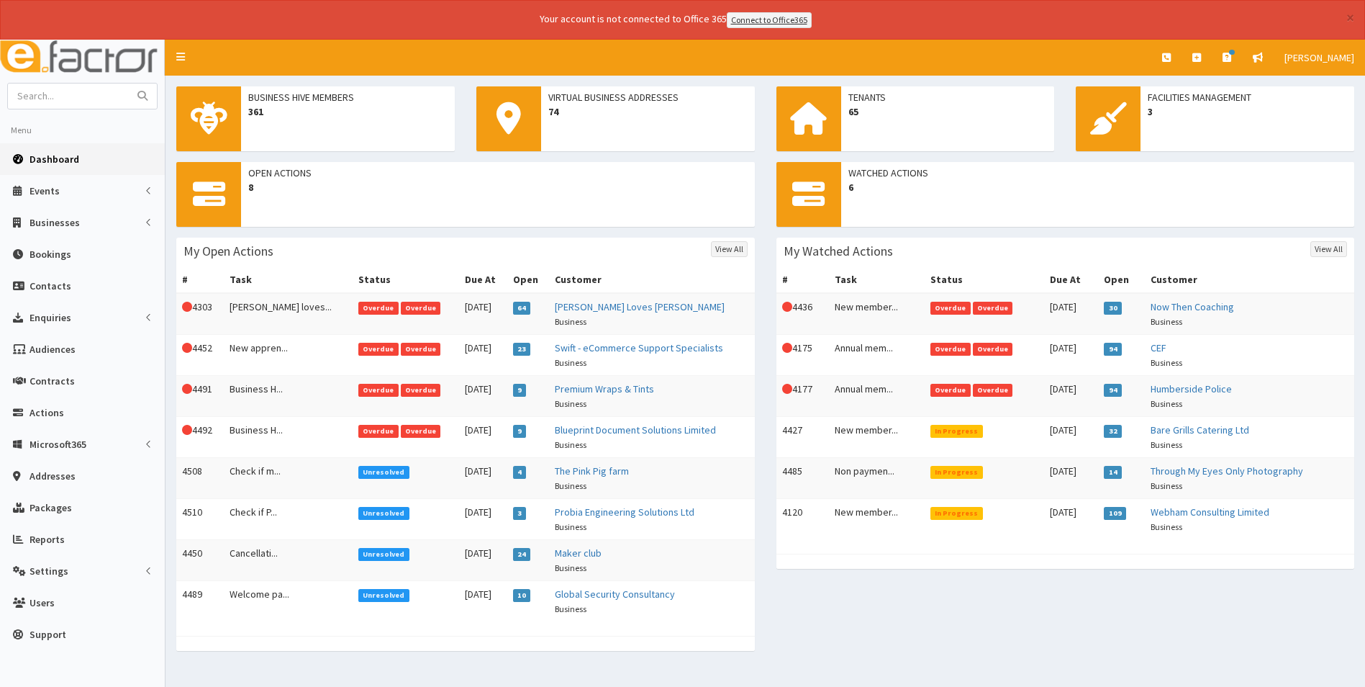 The width and height of the screenshot is (1365, 687). What do you see at coordinates (876, 354) in the screenshot?
I see `td: Annual mem...` at bounding box center [876, 354].